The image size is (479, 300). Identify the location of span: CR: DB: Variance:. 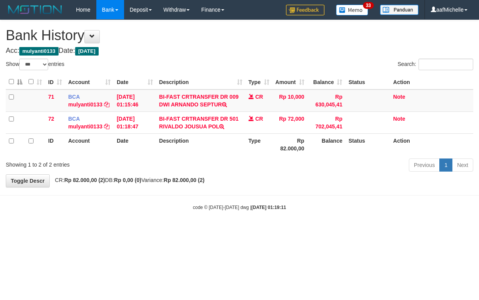
(128, 180).